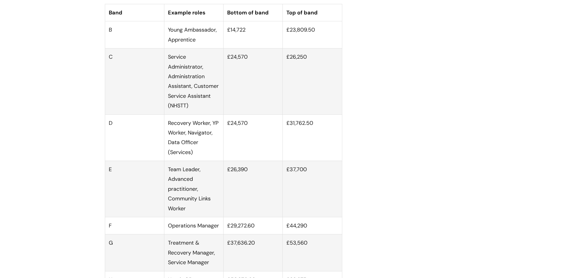  What do you see at coordinates (134, 81) in the screenshot?
I see `td: C` at bounding box center [134, 81].